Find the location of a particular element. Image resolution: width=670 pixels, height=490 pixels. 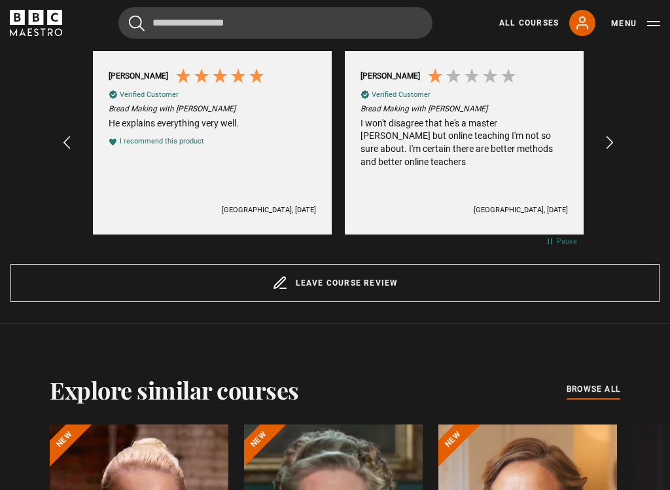

div: He explains everything very well. is located at coordinates (212, 124).